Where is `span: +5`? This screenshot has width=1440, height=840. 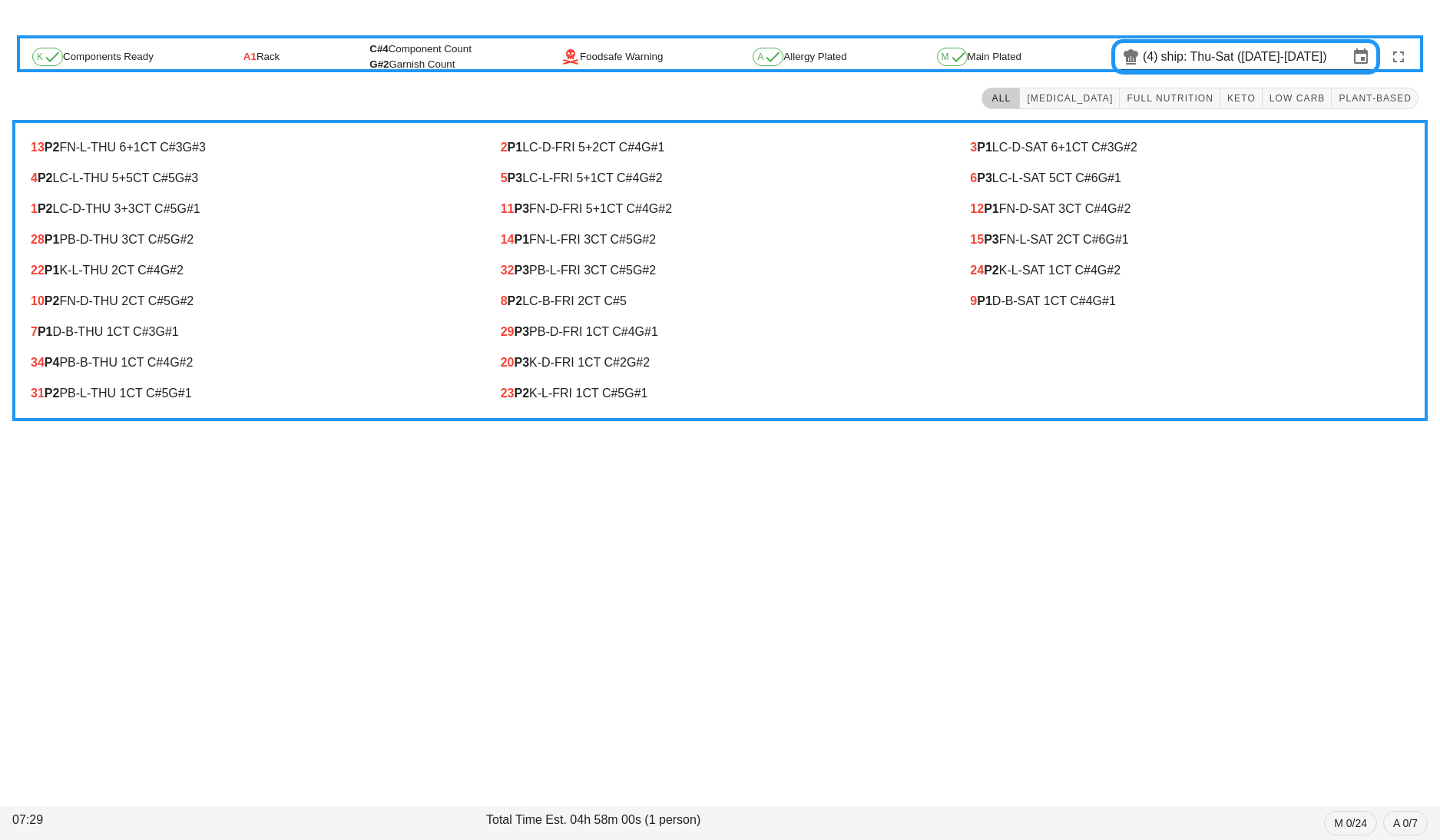 span: +5 is located at coordinates (126, 178).